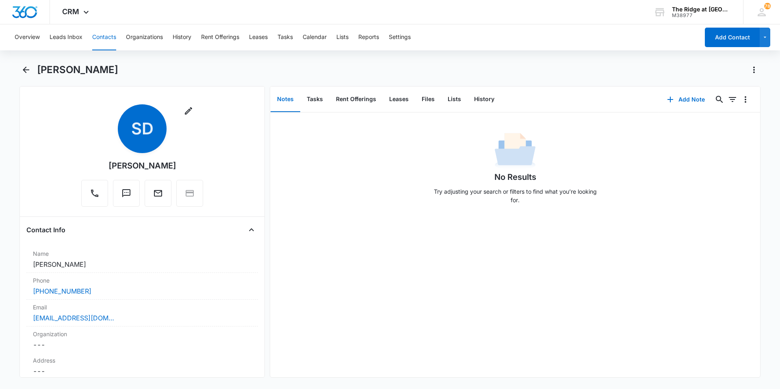 The width and height of the screenshot is (780, 389). Describe the element at coordinates (126, 196) in the screenshot. I see `a: Text` at that location.